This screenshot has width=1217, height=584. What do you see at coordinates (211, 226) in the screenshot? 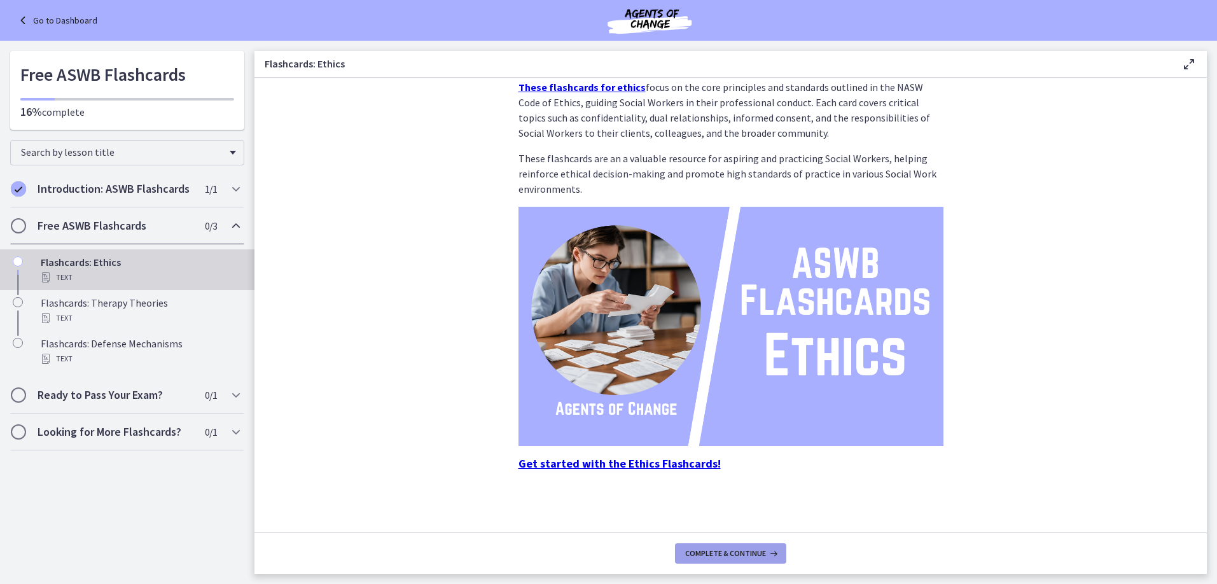
I see `span: 0 / 3` at bounding box center [211, 226].